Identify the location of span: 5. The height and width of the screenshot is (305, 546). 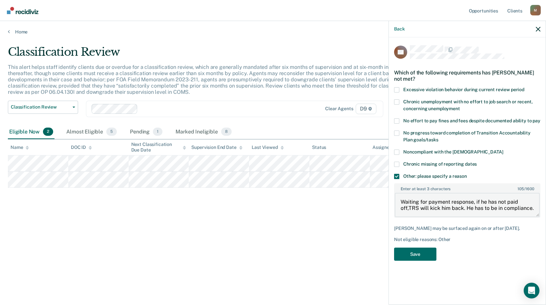
(112, 132).